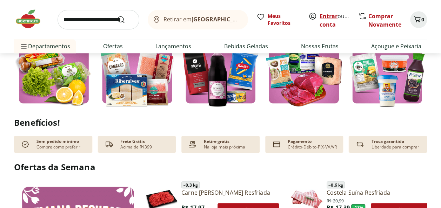 Image resolution: width=441 pixels, height=208 pixels. Describe the element at coordinates (24, 46) in the screenshot. I see `button: Menu` at that location.